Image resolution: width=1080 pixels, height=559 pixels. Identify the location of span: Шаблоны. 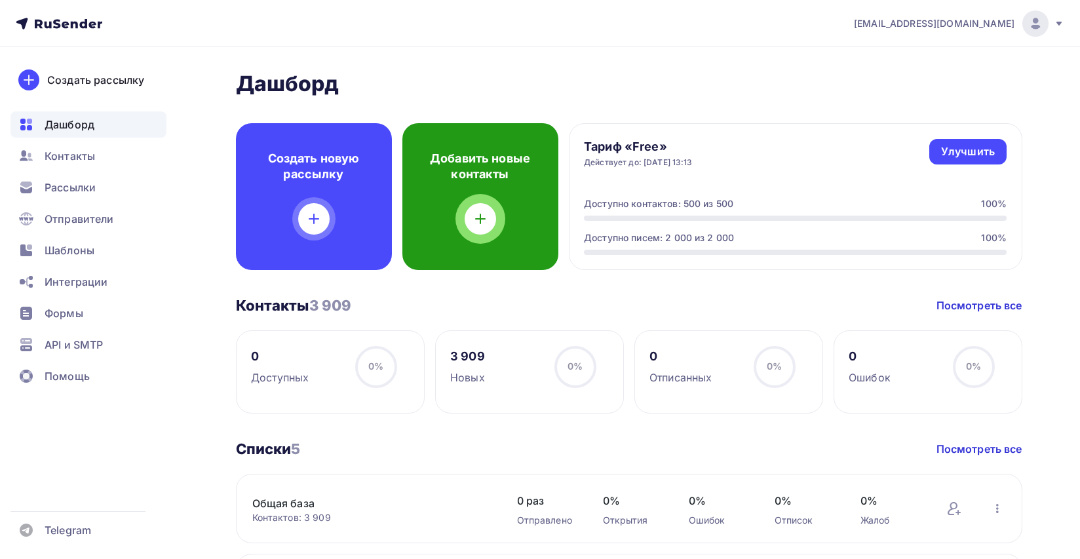
(69, 250).